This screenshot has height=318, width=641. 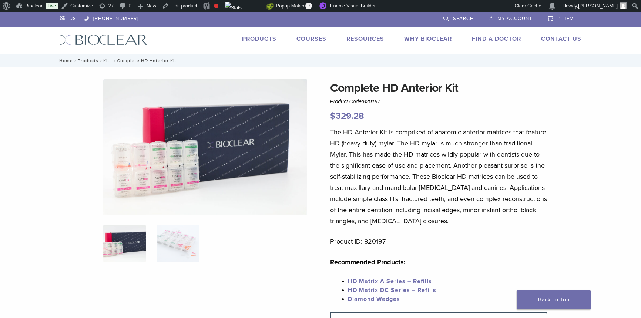 I want to click on img: Complete HD Anterior Kit - Image 2, so click(x=178, y=244).